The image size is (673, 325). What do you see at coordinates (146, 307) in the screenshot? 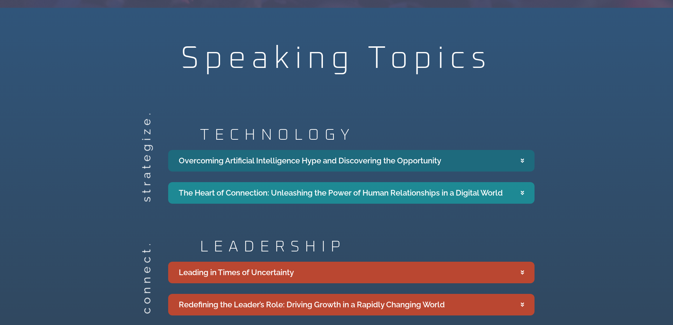
I see `h2: connect.` at bounding box center [146, 307].